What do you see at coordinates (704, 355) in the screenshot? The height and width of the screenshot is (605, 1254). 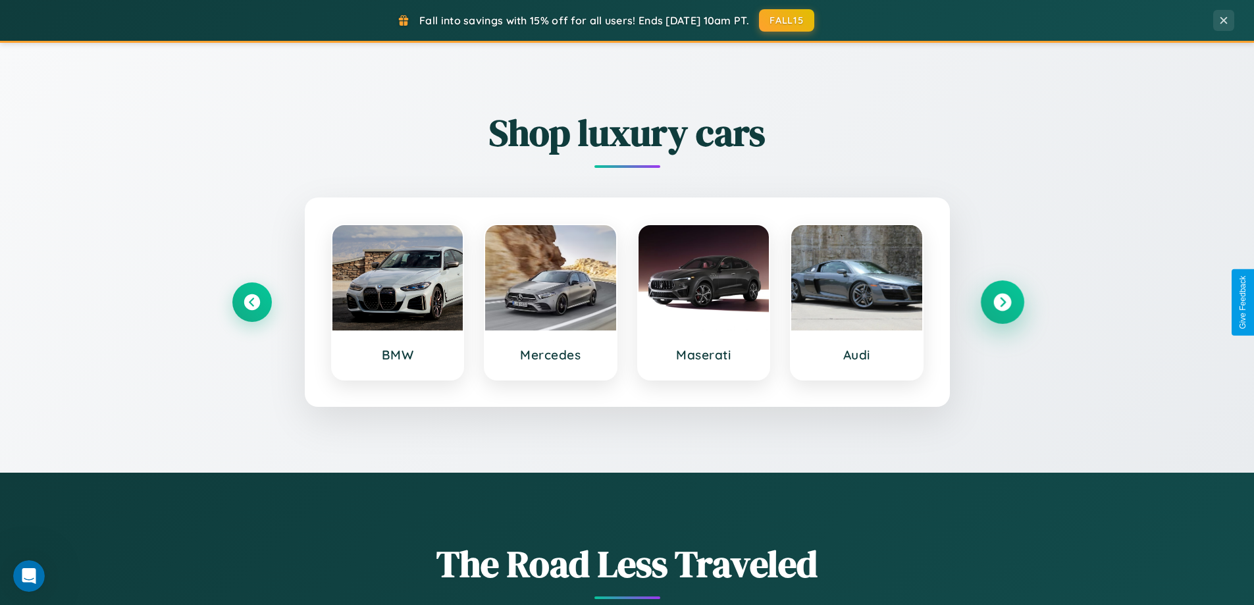 I see `h3: Maserati` at bounding box center [704, 355].